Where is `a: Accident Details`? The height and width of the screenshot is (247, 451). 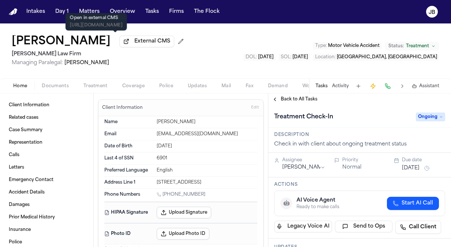
a: Accident Details is located at coordinates (46, 192).